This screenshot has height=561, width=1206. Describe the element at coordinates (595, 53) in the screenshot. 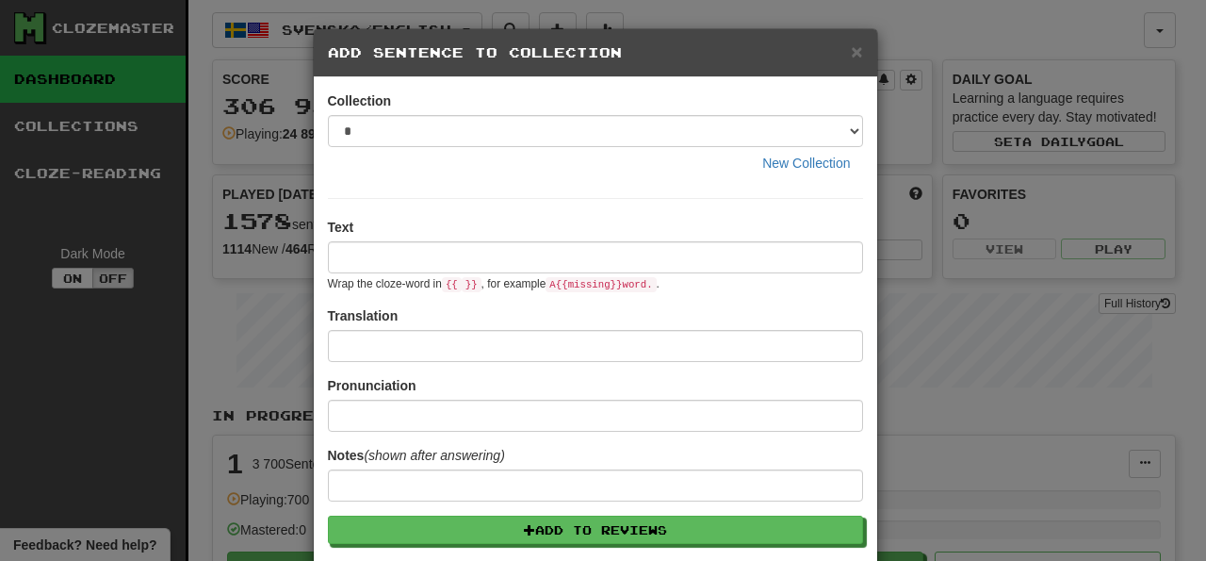

I see `h5: Add Sentence to Collection` at that location.